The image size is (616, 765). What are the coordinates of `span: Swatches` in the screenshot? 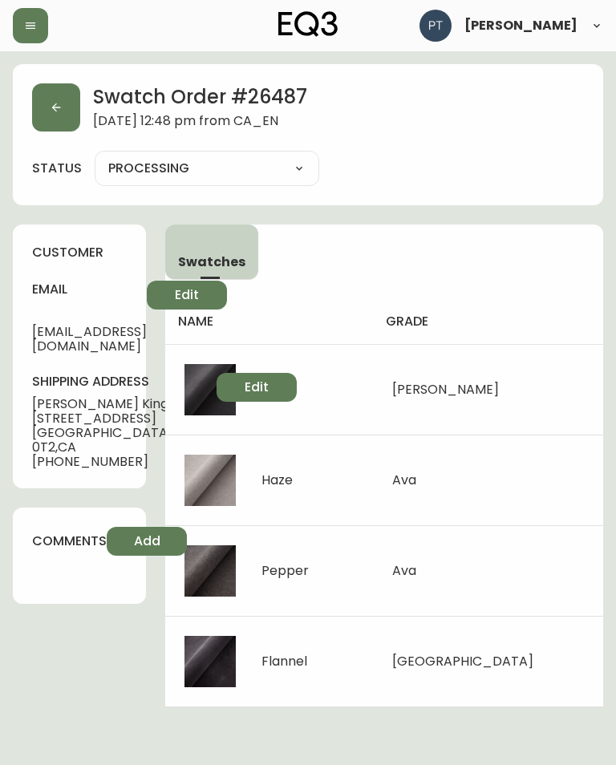 It's located at (212, 261).